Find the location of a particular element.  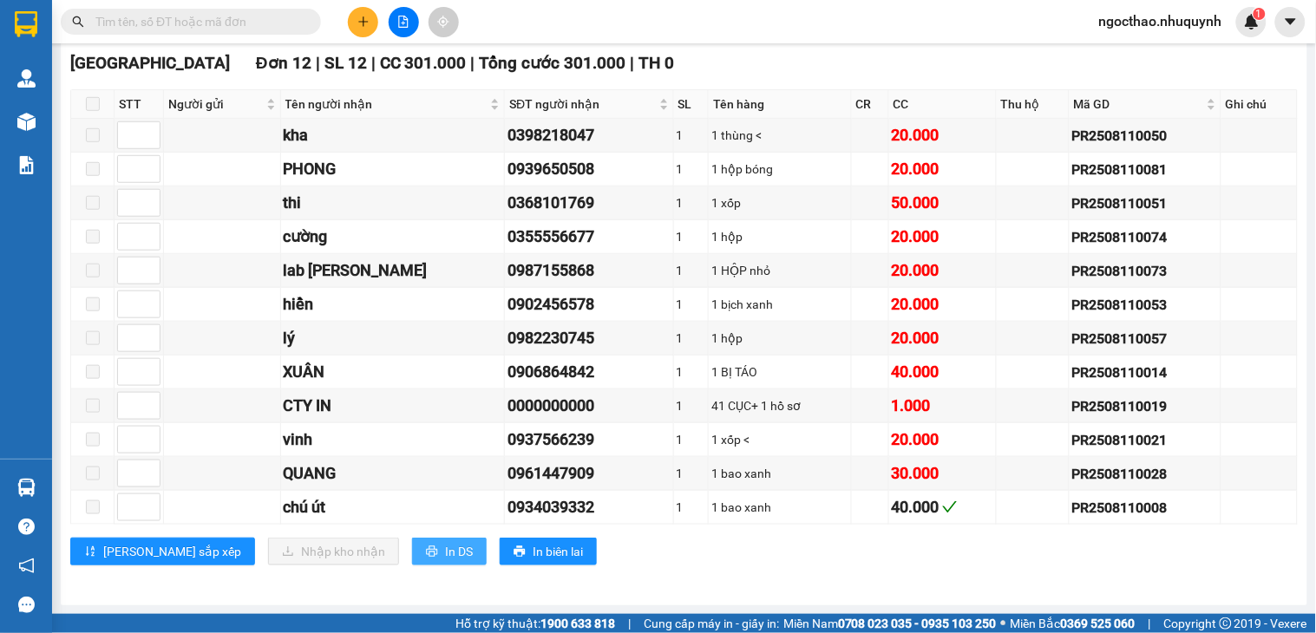

td: 0355556677 is located at coordinates (589, 237).